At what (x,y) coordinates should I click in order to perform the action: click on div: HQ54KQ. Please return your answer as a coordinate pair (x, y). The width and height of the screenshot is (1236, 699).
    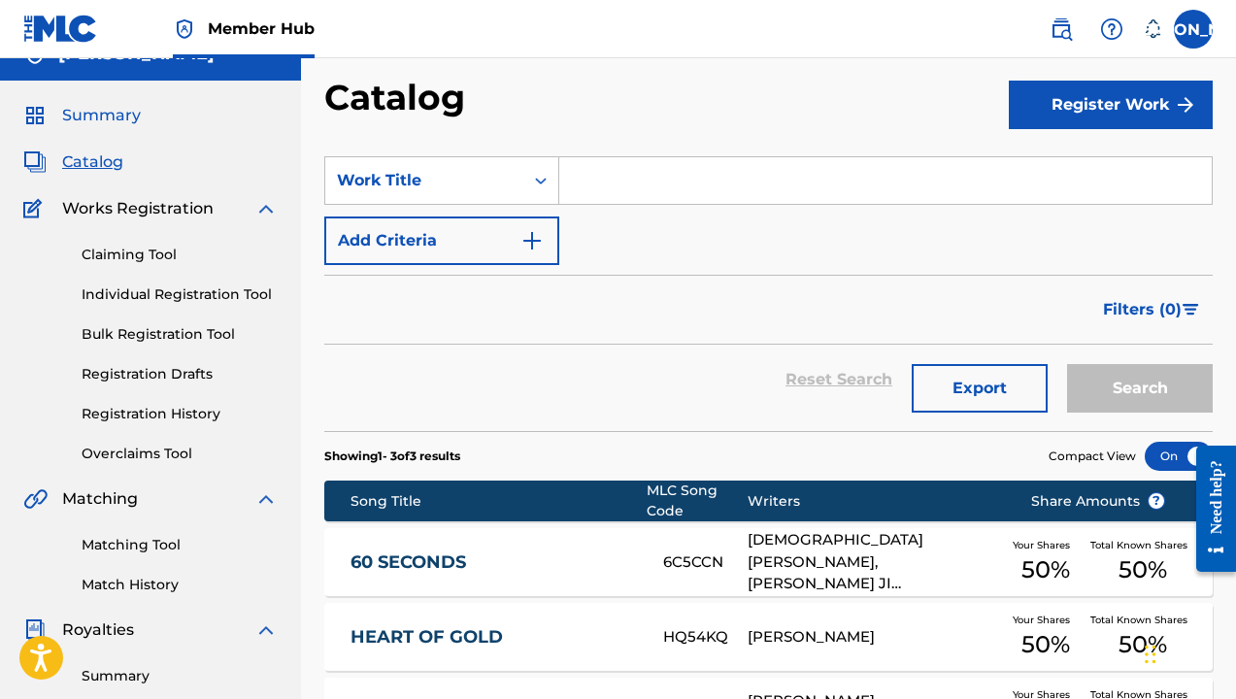
    Looking at the image, I should click on (705, 637).